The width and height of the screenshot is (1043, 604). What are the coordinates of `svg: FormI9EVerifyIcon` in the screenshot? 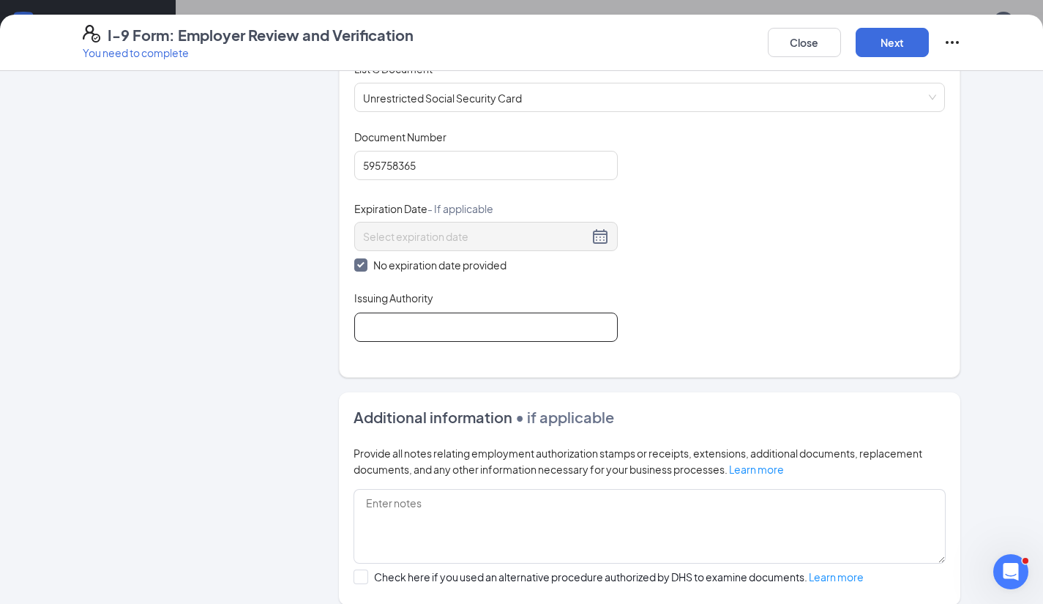 It's located at (91, 34).